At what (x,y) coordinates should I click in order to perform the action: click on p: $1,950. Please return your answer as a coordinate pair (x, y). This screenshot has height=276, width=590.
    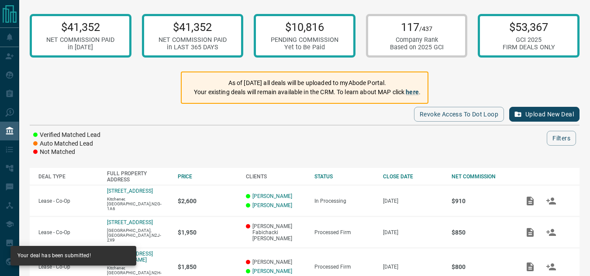
    Looking at the image, I should click on (207, 233).